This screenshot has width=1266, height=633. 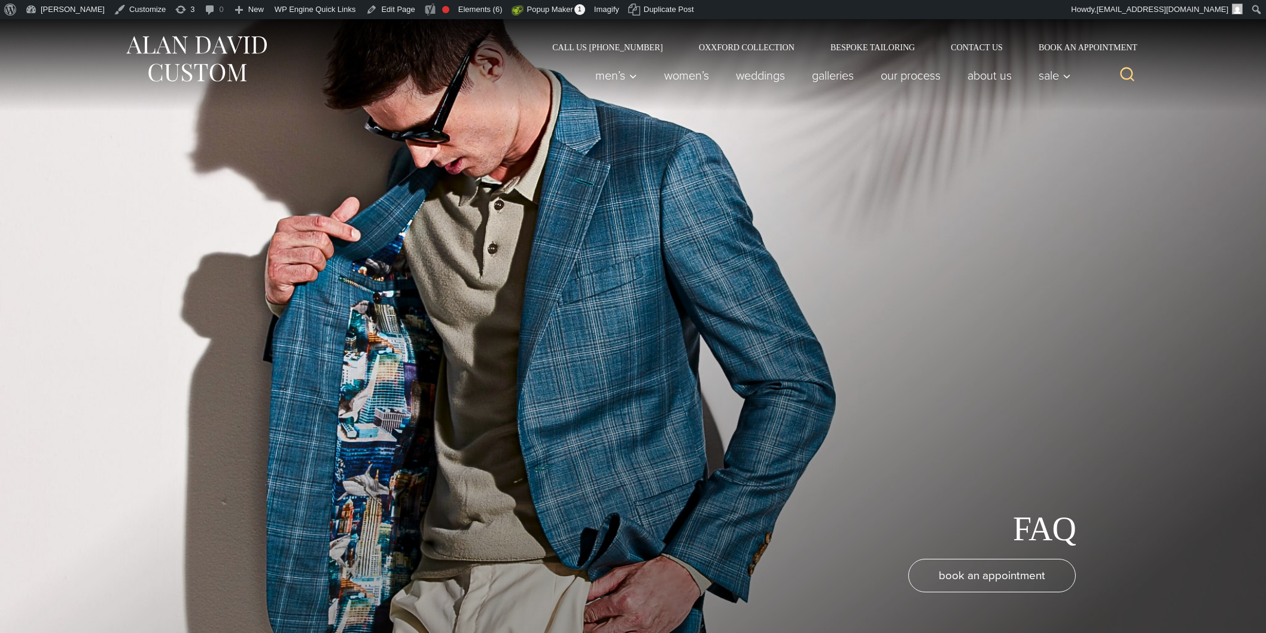 What do you see at coordinates (446, 10) in the screenshot?
I see `div: Focus keyphrase not set` at bounding box center [446, 10].